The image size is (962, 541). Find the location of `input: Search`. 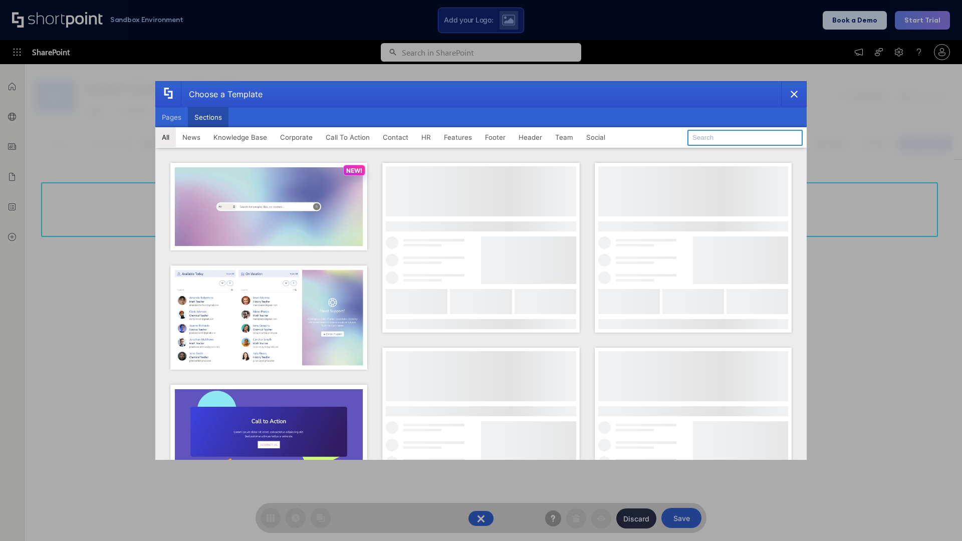

input: Search is located at coordinates (745, 138).